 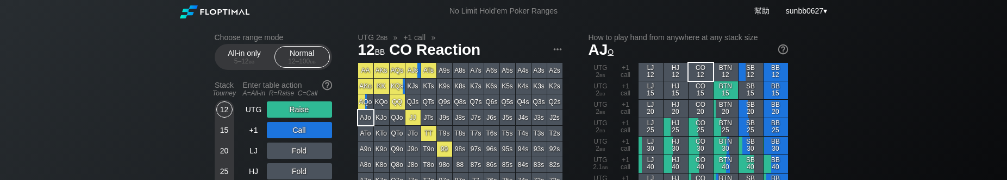 What do you see at coordinates (725, 90) in the screenshot?
I see `div: BTN 15` at bounding box center [725, 90].